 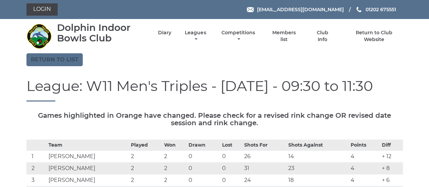 What do you see at coordinates (264, 156) in the screenshot?
I see `td: 26` at bounding box center [264, 156].